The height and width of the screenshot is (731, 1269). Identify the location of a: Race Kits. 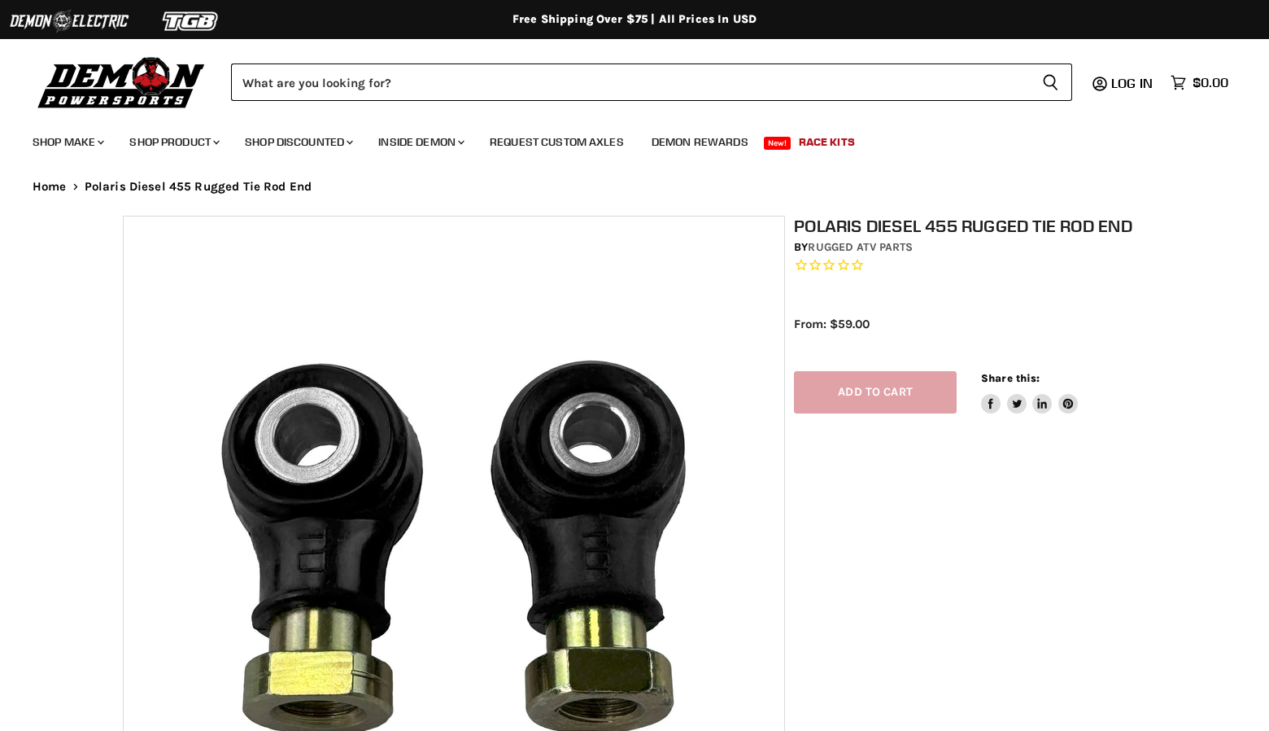
(827, 142).